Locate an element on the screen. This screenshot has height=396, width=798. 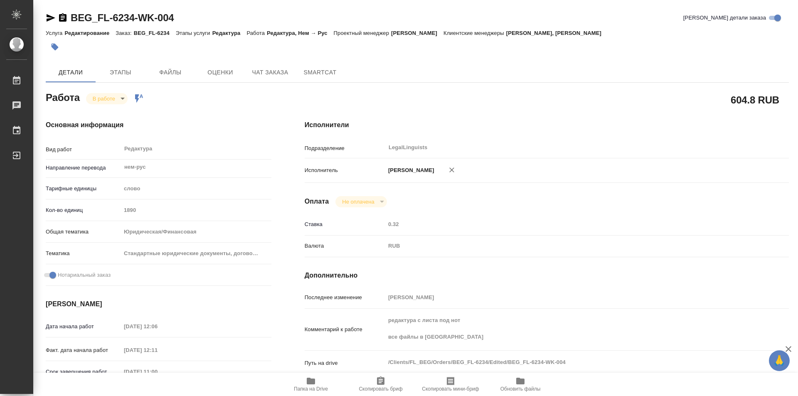
button: Папка на Drive is located at coordinates (311, 384).